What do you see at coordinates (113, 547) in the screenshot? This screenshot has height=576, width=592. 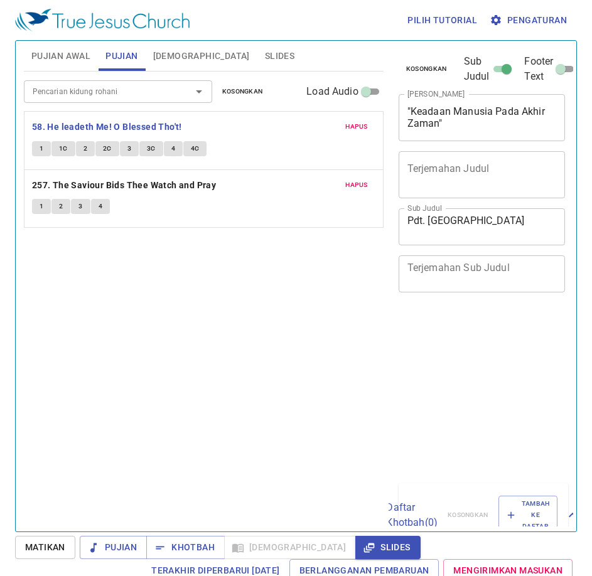 I see `button: Pujian` at bounding box center [113, 547].